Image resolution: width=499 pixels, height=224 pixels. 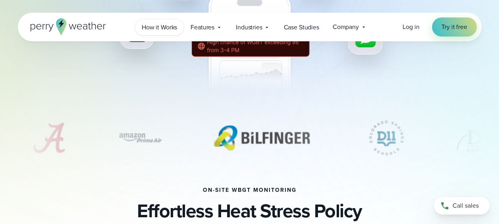 What do you see at coordinates (262, 138) in the screenshot?
I see `div: 1 of 7` at bounding box center [262, 138].